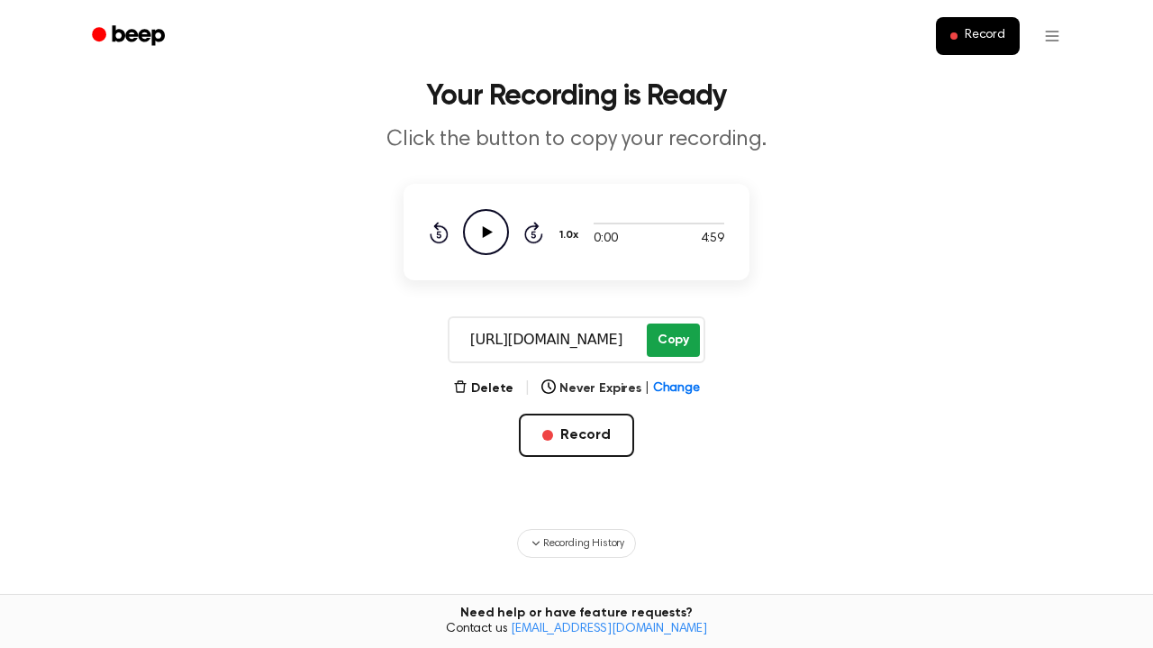 Image resolution: width=1153 pixels, height=648 pixels. What do you see at coordinates (577, 543) in the screenshot?
I see `button: Recording History` at bounding box center [577, 543].